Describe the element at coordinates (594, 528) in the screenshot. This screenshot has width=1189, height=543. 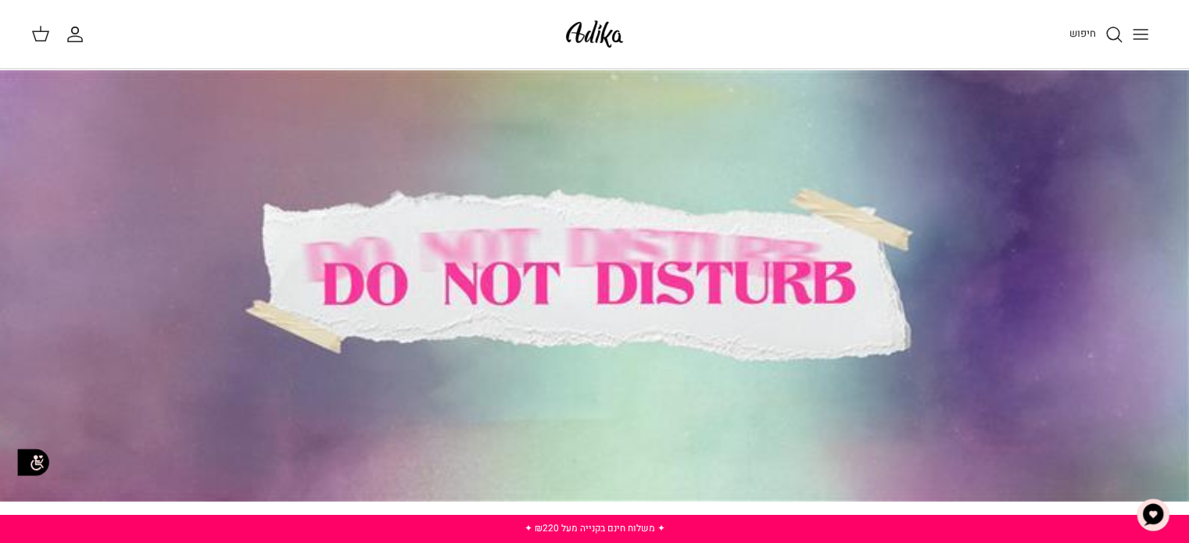
I see `a: ✦ משלוח חינם בקנייה מעל ₪220 ✦` at that location.